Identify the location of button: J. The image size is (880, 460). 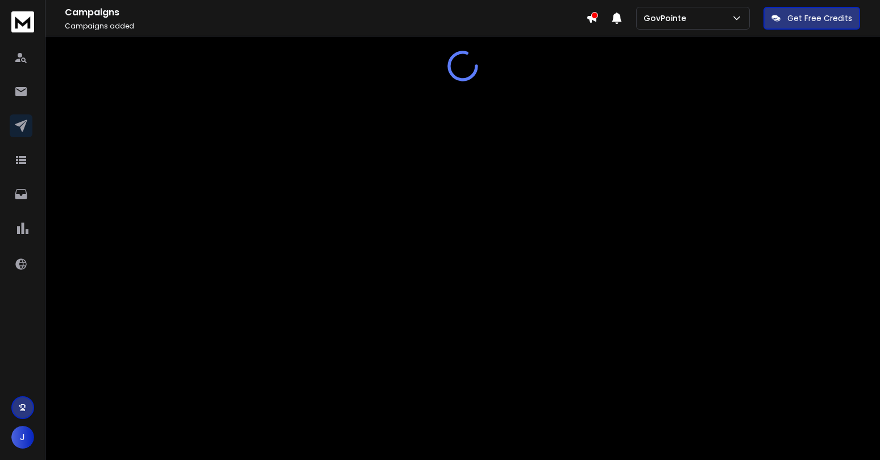
(23, 437).